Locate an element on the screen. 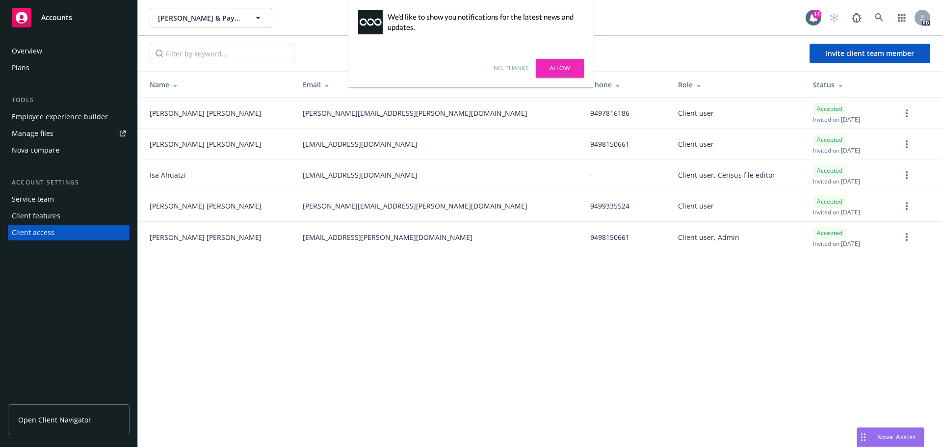 The image size is (942, 447). span: Invite client team member is located at coordinates (870, 53).